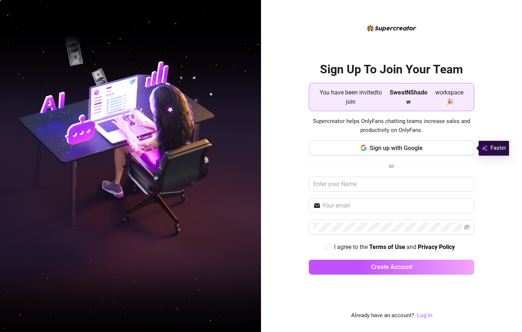  Describe the element at coordinates (392, 267) in the screenshot. I see `button: Create Account` at that location.